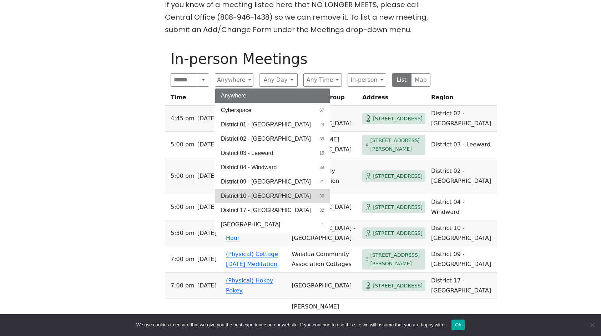 This screenshot has height=336, width=601. What do you see at coordinates (272, 110) in the screenshot?
I see `button: Cyberspace67 results` at bounding box center [272, 110].